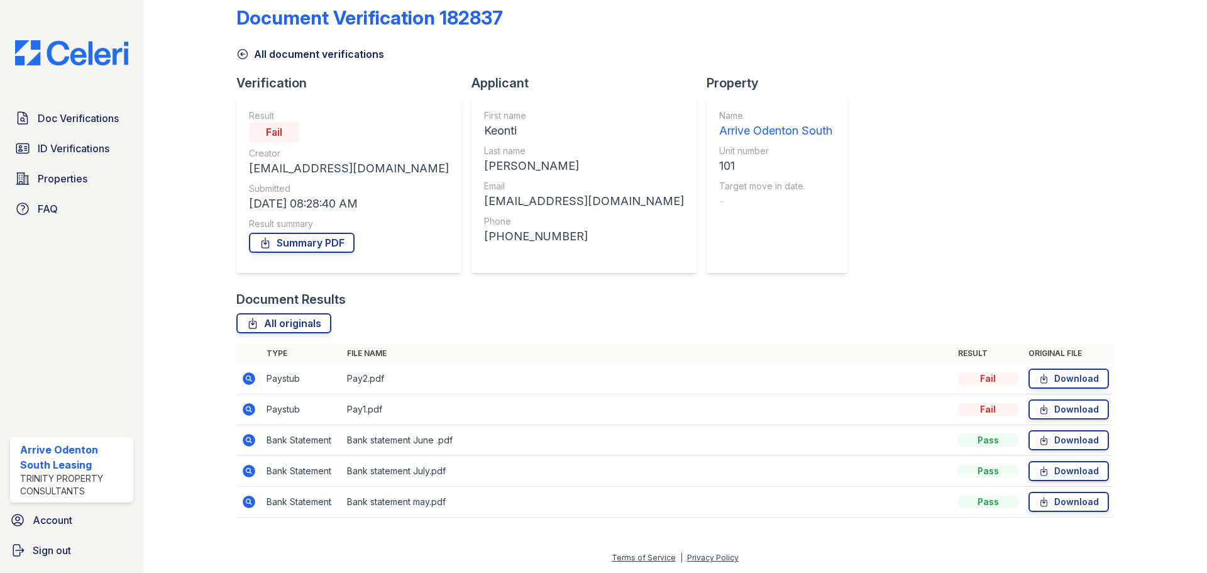 The width and height of the screenshot is (1207, 573). What do you see at coordinates (584, 221) in the screenshot?
I see `div: Phone` at bounding box center [584, 221].